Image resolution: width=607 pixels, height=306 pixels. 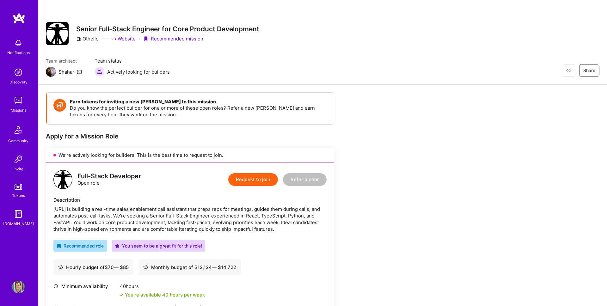 What do you see at coordinates (589, 70) in the screenshot?
I see `span: Share` at bounding box center [589, 70].